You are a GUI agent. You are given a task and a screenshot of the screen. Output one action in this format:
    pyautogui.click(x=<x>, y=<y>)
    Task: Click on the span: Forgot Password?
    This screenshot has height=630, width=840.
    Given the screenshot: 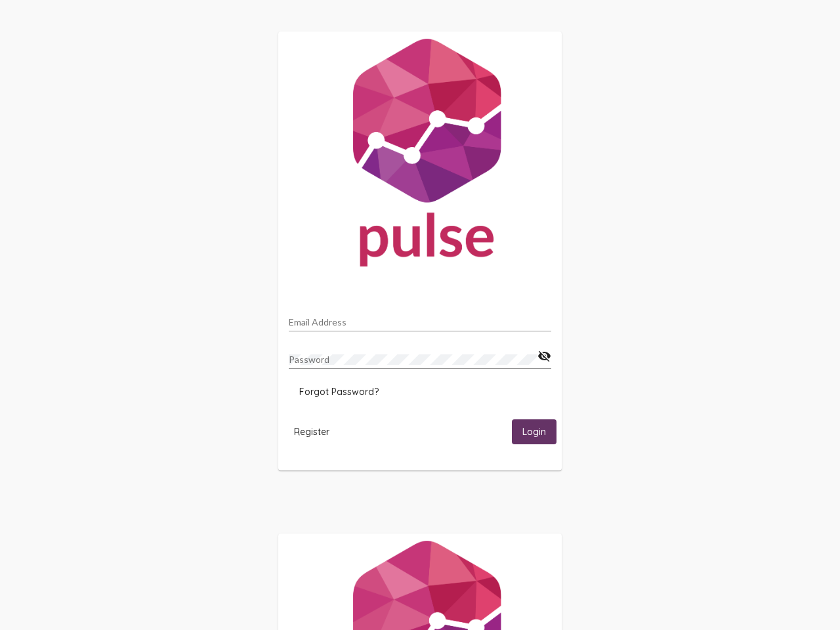 What is the action you would take?
    pyautogui.click(x=339, y=392)
    